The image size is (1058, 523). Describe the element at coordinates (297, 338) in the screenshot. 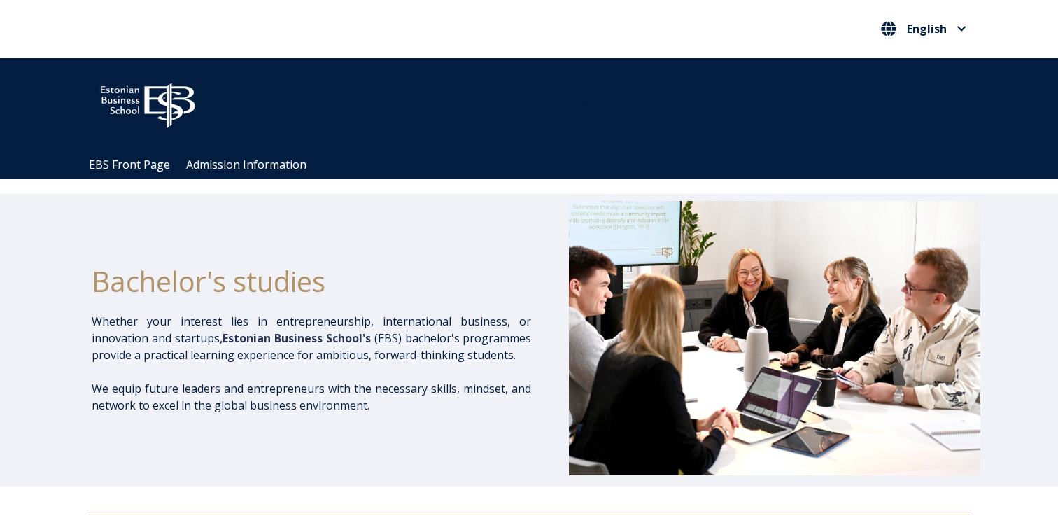

I see `span: Estonian Business School's` at that location.